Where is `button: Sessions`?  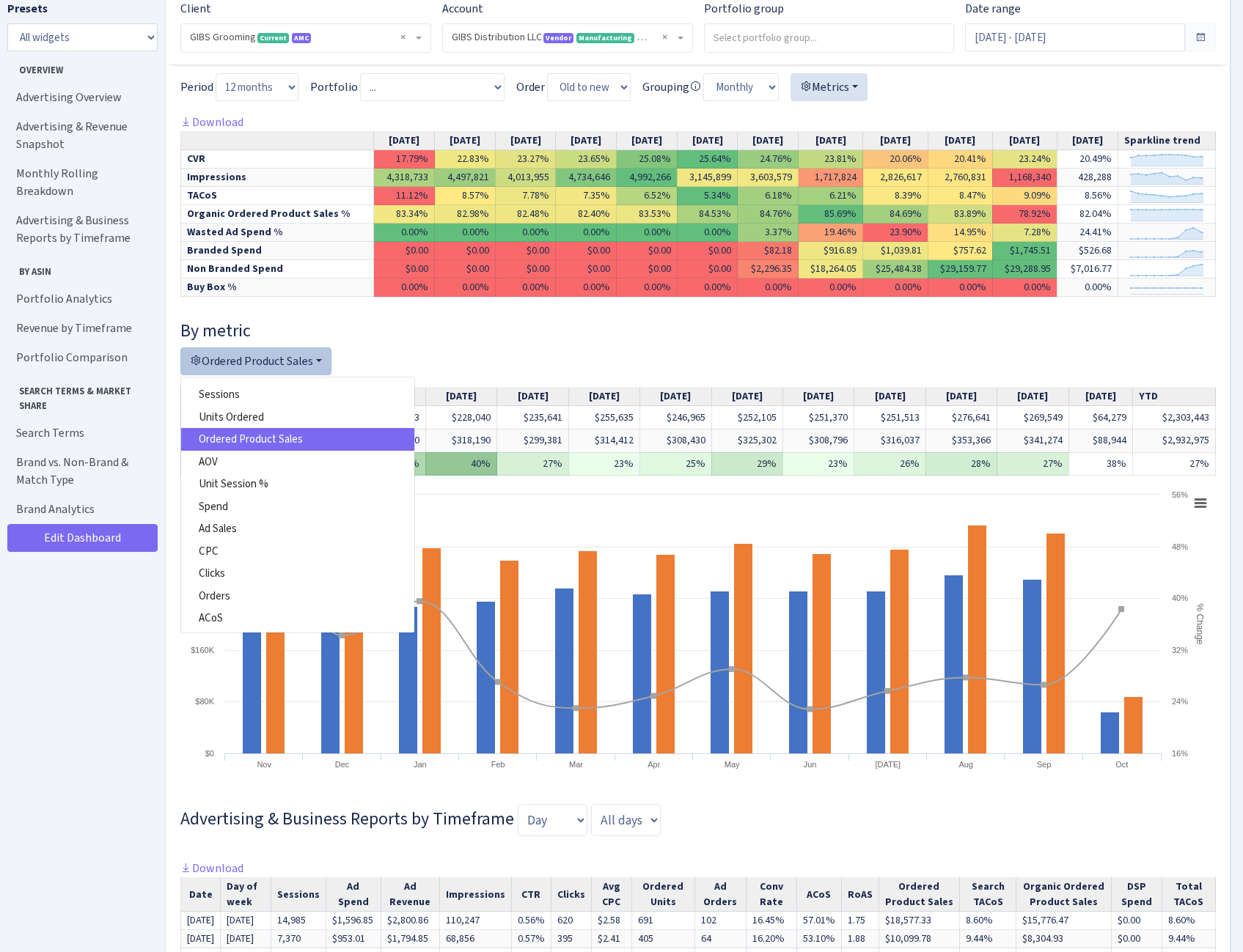
button: Sessions is located at coordinates (297, 394).